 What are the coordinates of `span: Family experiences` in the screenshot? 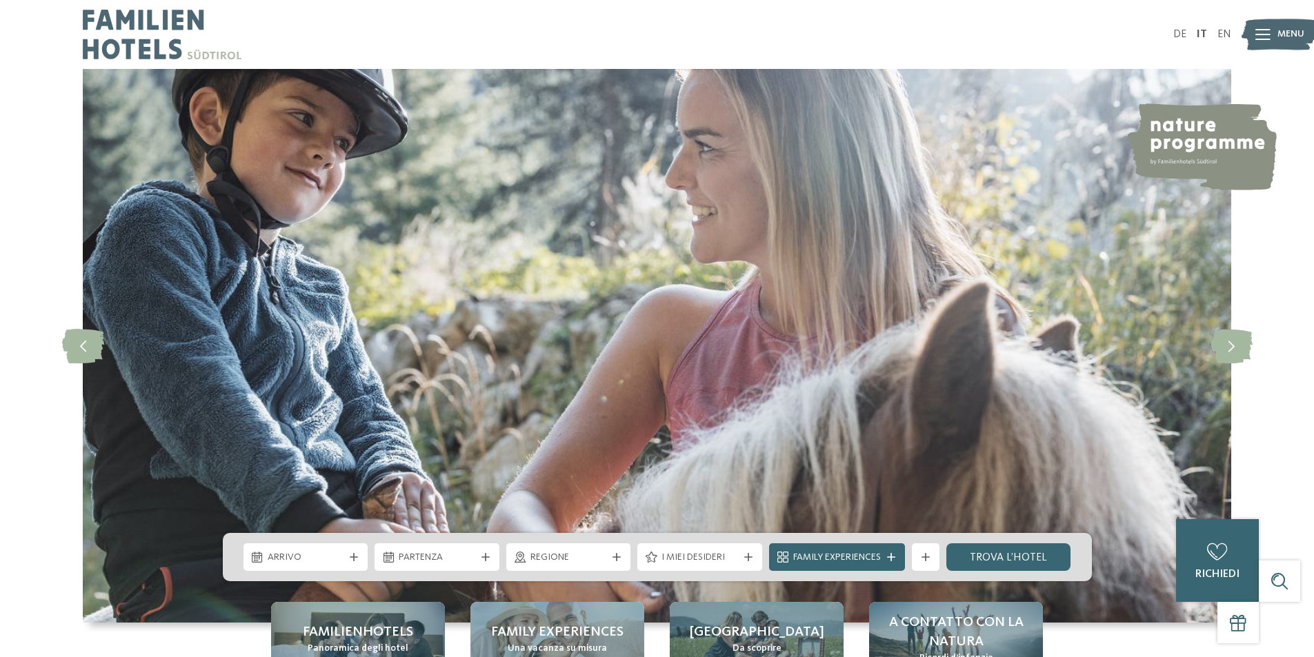 It's located at (557, 632).